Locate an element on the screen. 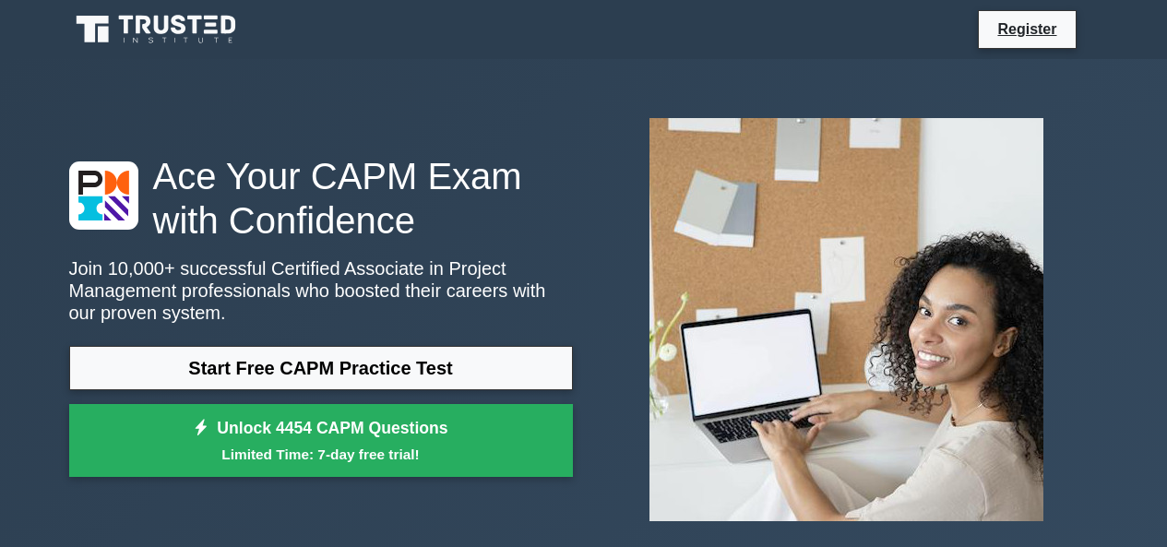 This screenshot has height=547, width=1167. small: Limited Time: 7-day free trial! is located at coordinates (321, 454).